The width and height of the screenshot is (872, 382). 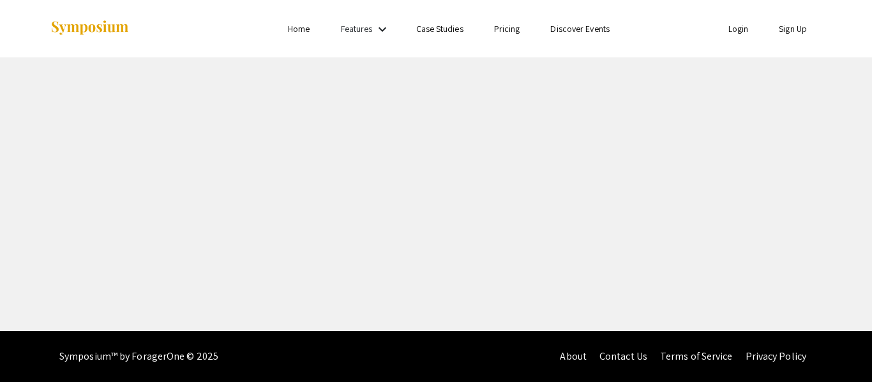 What do you see at coordinates (776, 356) in the screenshot?
I see `a: Privacy Policy` at bounding box center [776, 356].